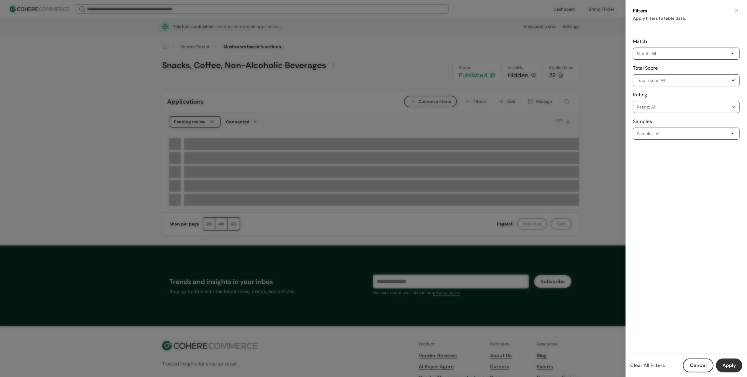 Image resolution: width=747 pixels, height=377 pixels. I want to click on label: Total Score, so click(645, 68).